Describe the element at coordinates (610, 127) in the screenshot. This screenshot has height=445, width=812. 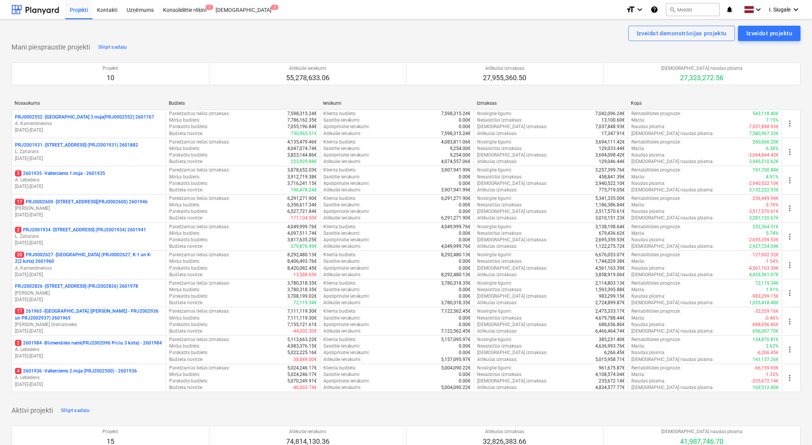
I see `p: 7,037,848.93€` at that location.